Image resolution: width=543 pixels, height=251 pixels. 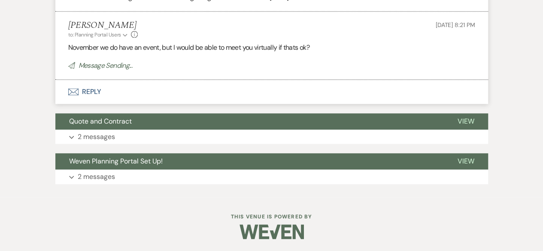 What do you see at coordinates (271, 48) in the screenshot?
I see `p: November we do have an event, but I would be able to meet you virtually if thats ok?` at bounding box center [271, 48].